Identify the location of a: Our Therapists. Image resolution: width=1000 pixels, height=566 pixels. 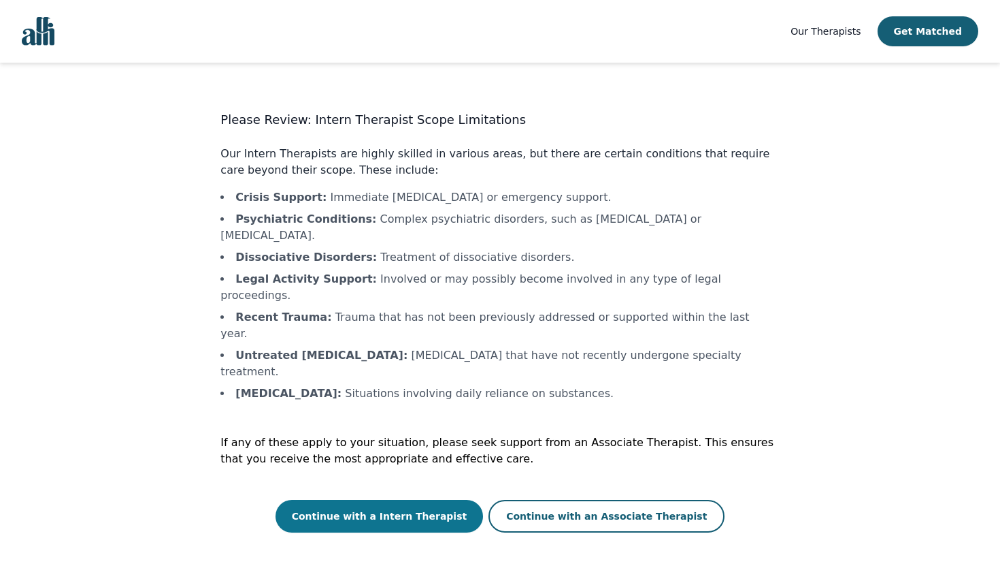
(826, 31).